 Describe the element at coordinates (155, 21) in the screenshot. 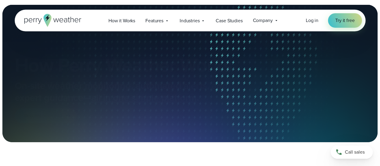

I see `span: Features` at that location.